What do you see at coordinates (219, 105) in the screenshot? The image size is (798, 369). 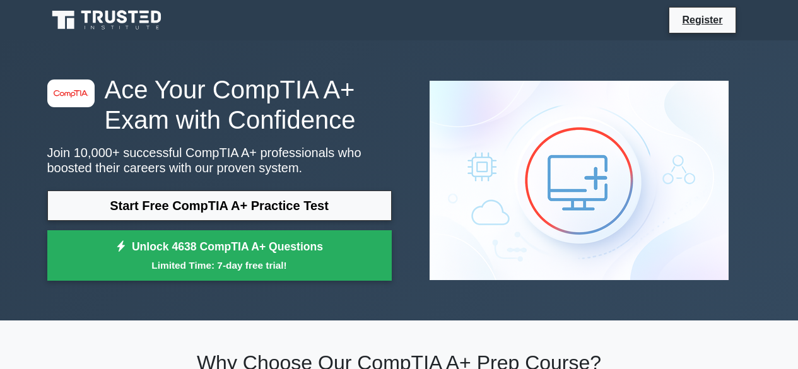 I see `h1: Ace Your CompTIA A+ Exam with Confidence` at bounding box center [219, 105].